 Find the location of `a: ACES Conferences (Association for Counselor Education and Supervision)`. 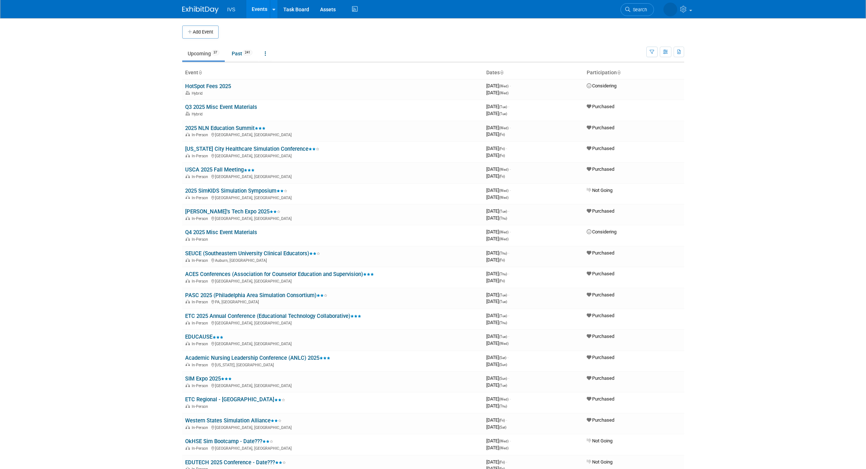

a: ACES Conferences (Association for Counselor Education and Supervision) is located at coordinates (279, 274).